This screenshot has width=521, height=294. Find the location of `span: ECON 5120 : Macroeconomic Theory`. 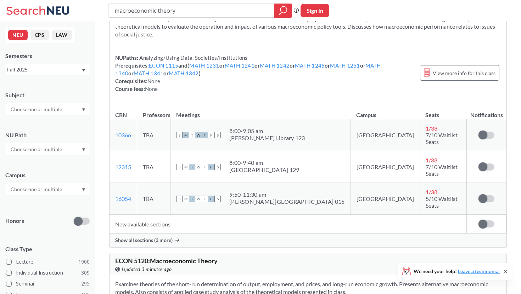

span: ECON 5120 : Macroeconomic Theory is located at coordinates (166, 261).